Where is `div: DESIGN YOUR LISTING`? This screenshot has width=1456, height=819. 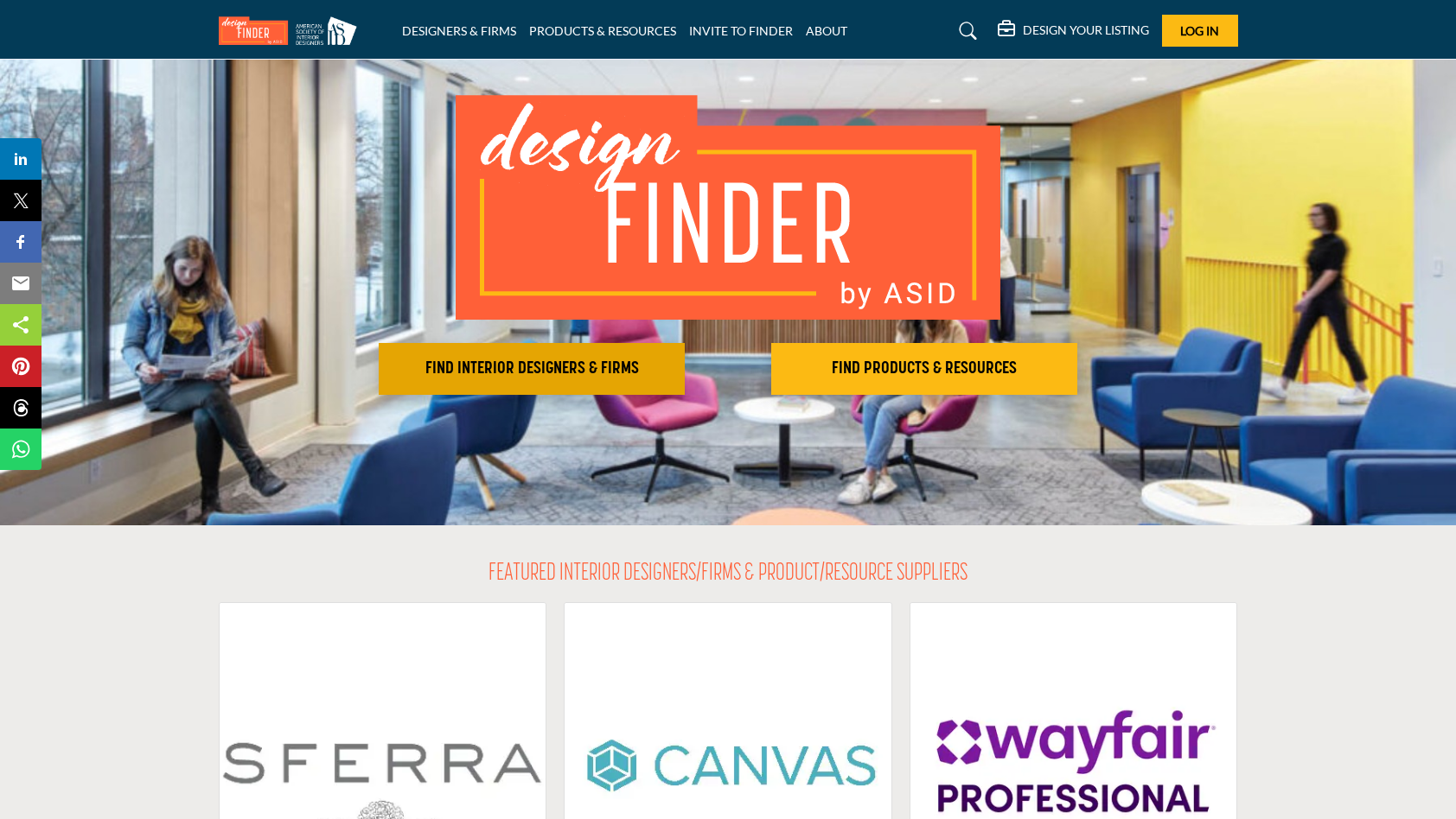 div: DESIGN YOUR LISTING is located at coordinates (1073, 31).